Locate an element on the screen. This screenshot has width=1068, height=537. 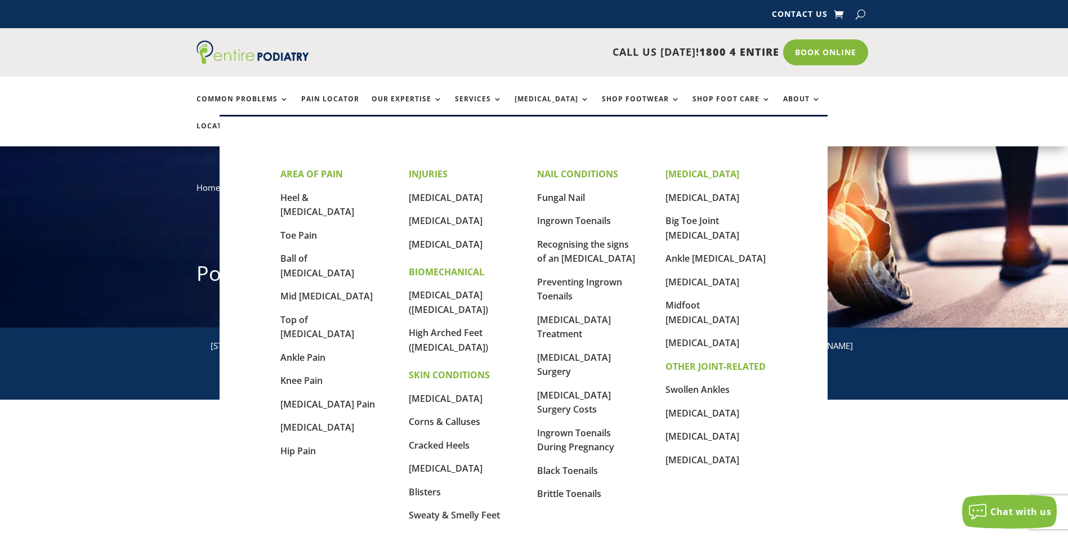
a: Fungal Nail is located at coordinates (561, 198).